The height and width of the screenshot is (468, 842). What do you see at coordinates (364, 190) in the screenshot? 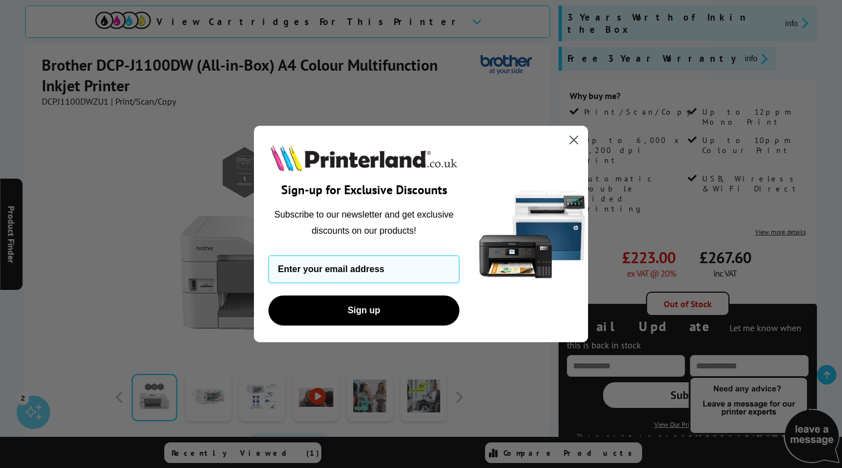
I see `span: Sign-up for Exclusive Discounts` at bounding box center [364, 190].